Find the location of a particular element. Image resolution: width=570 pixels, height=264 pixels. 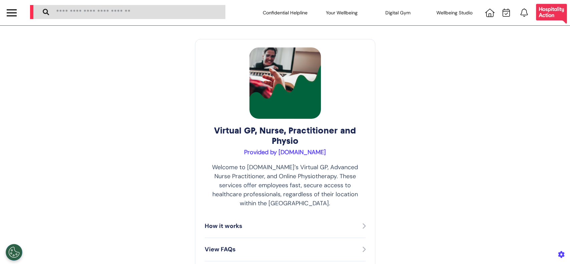

h2: Virtual GP, Nurse, Practitioner and Physio is located at coordinates (285, 136).